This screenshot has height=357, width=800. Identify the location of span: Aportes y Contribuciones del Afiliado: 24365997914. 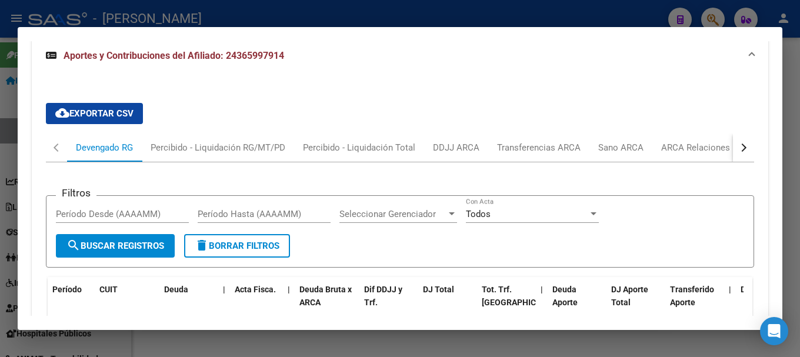
(173, 55).